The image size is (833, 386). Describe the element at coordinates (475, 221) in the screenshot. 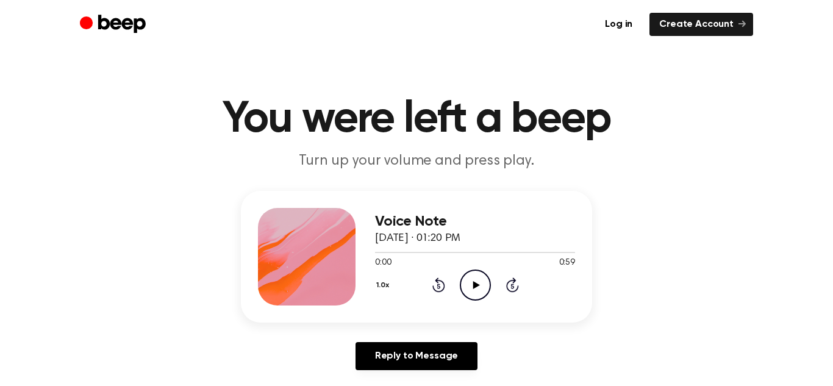

I see `h3: Voice Note` at that location.